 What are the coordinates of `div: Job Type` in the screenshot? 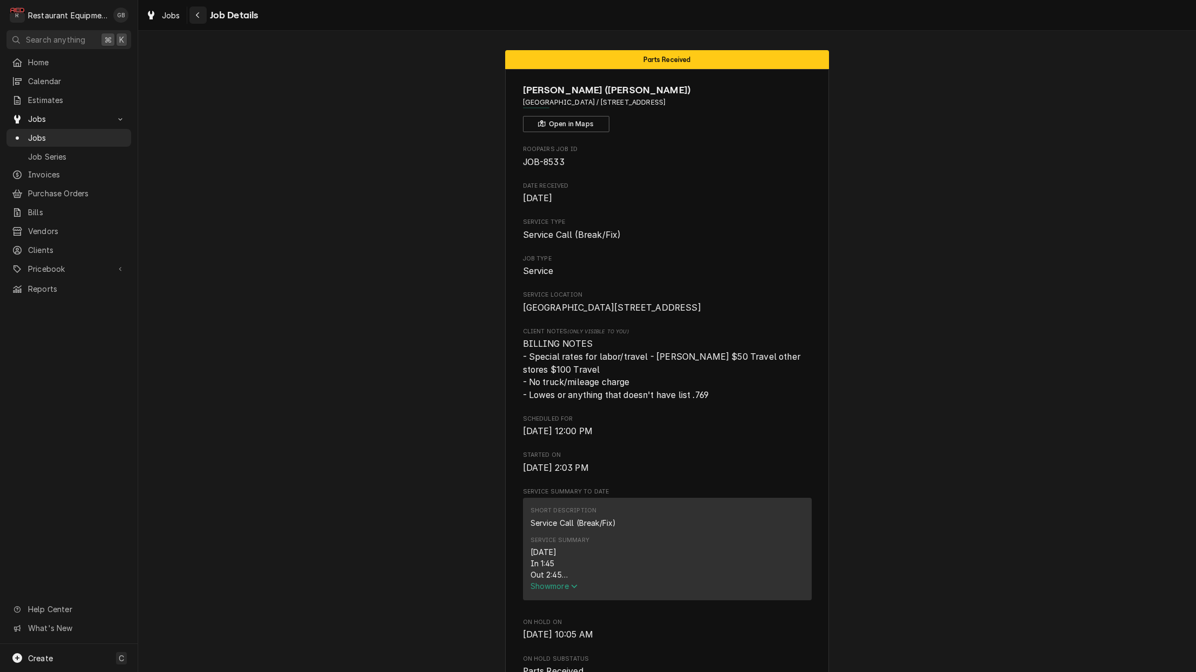 It's located at (667, 266).